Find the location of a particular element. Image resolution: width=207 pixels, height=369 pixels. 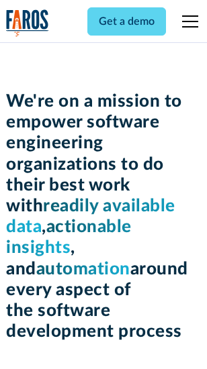

a: Get a demo is located at coordinates (126, 21).